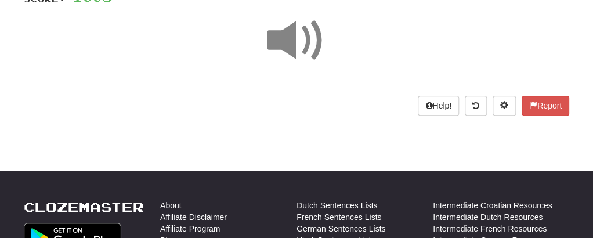 The width and height of the screenshot is (593, 238). Describe the element at coordinates (193, 217) in the screenshot. I see `a: Affiliate Disclaimer` at that location.